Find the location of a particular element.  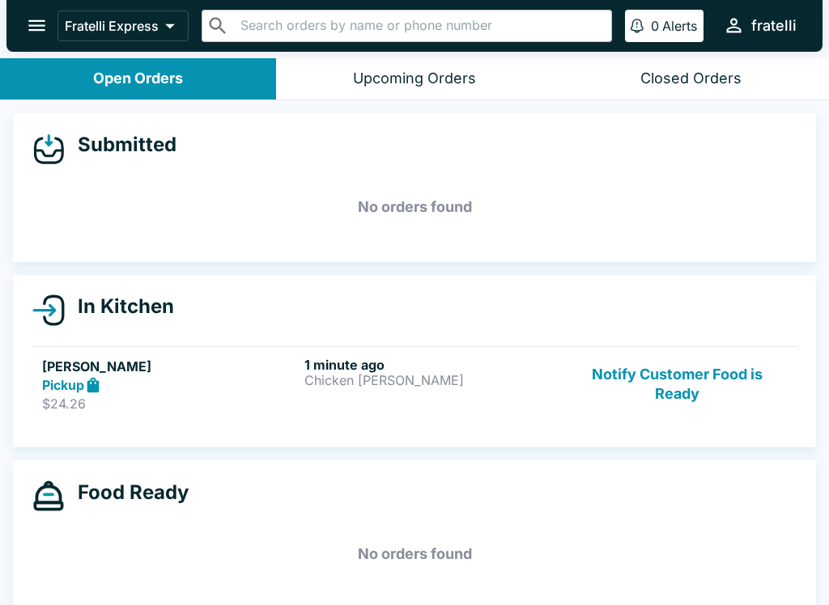

p: $24.26 is located at coordinates (170, 404).